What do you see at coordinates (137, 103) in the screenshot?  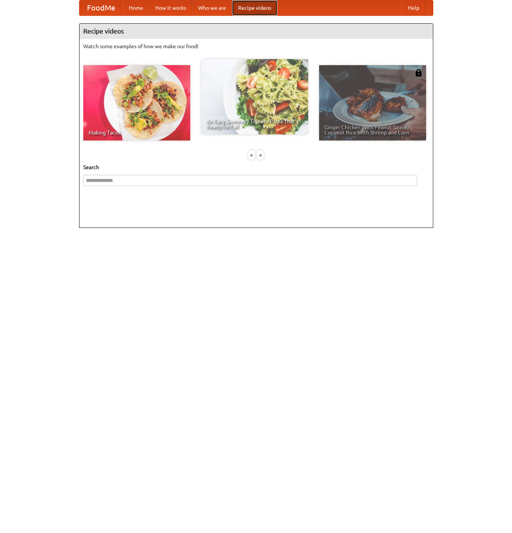 I see `a: Making Tacos` at bounding box center [137, 103].